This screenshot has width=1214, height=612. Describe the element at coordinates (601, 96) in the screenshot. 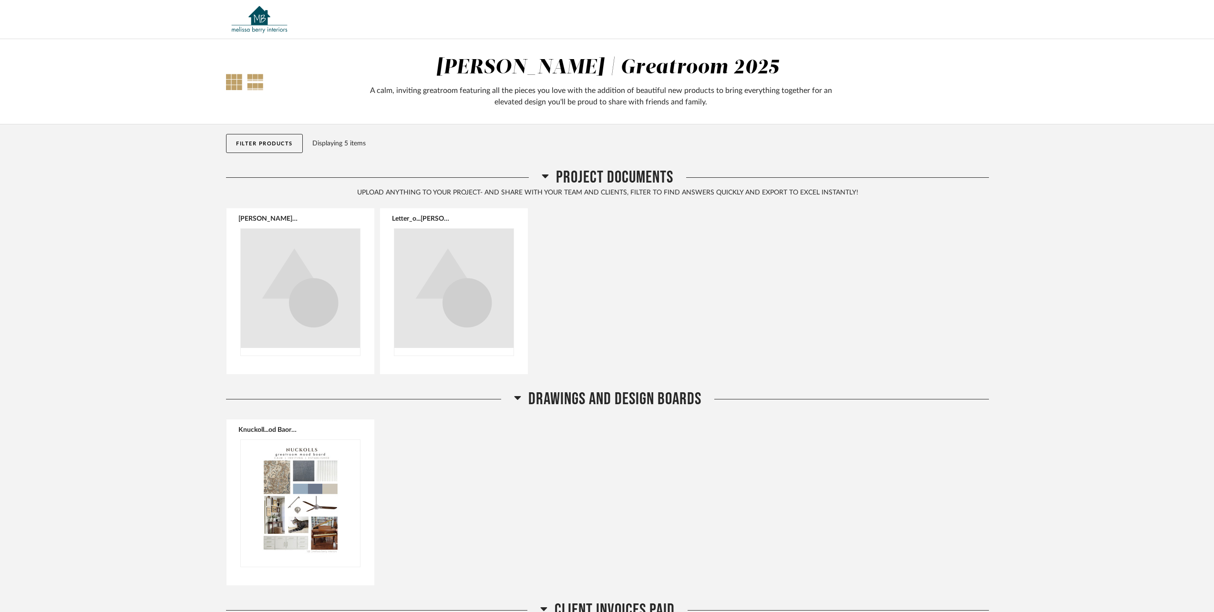

I see `div: A calm, inviting greatroom featuring all the pieces you love with the addition of beautiful new p...` at that location.